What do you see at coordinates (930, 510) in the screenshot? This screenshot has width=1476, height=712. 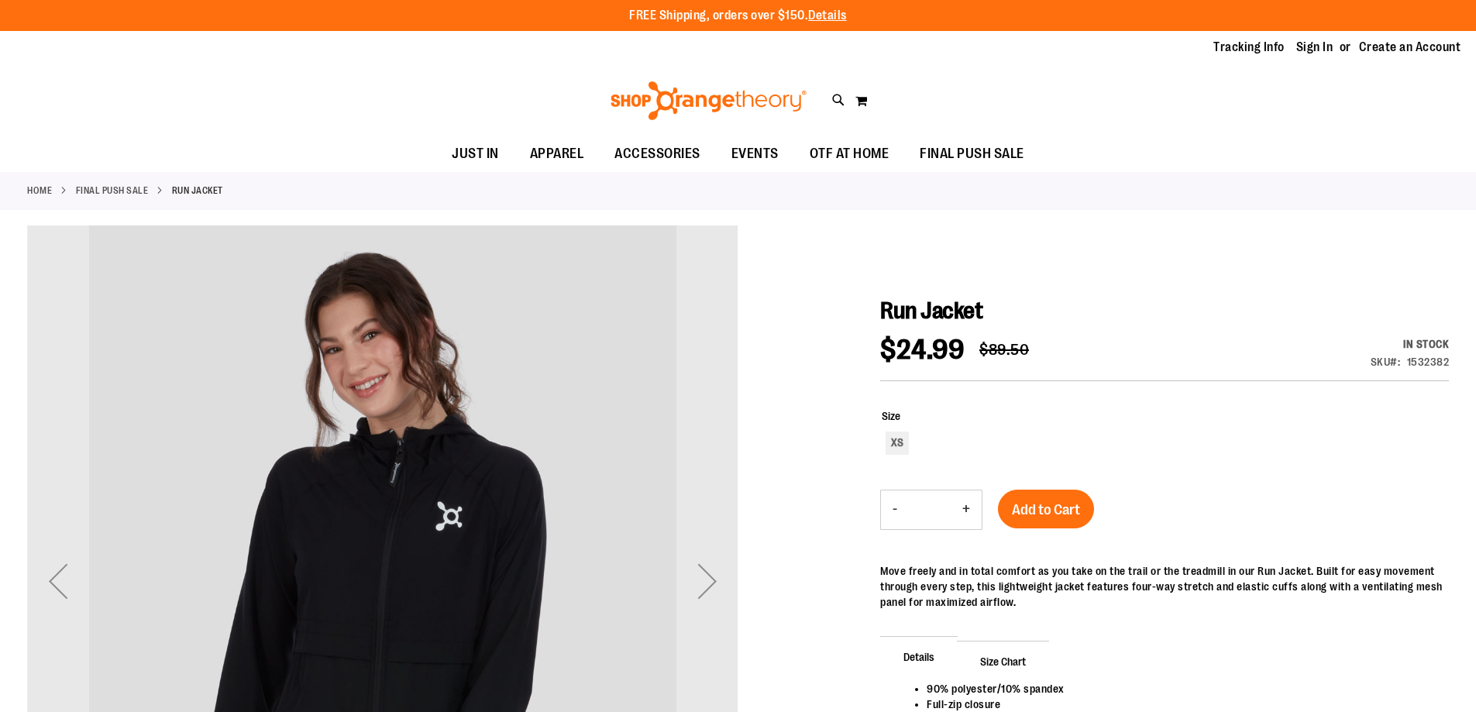 I see `input: Product quantity` at bounding box center [930, 510].